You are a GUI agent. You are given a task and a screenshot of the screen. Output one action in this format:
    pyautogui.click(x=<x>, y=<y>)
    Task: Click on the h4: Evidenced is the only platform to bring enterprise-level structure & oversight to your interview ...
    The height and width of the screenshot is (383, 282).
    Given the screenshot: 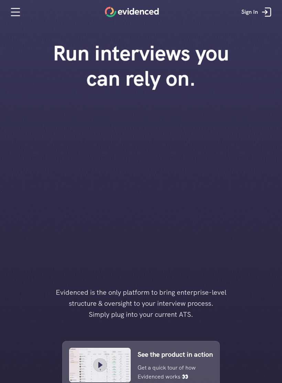 What is the action you would take?
    pyautogui.click(x=141, y=303)
    